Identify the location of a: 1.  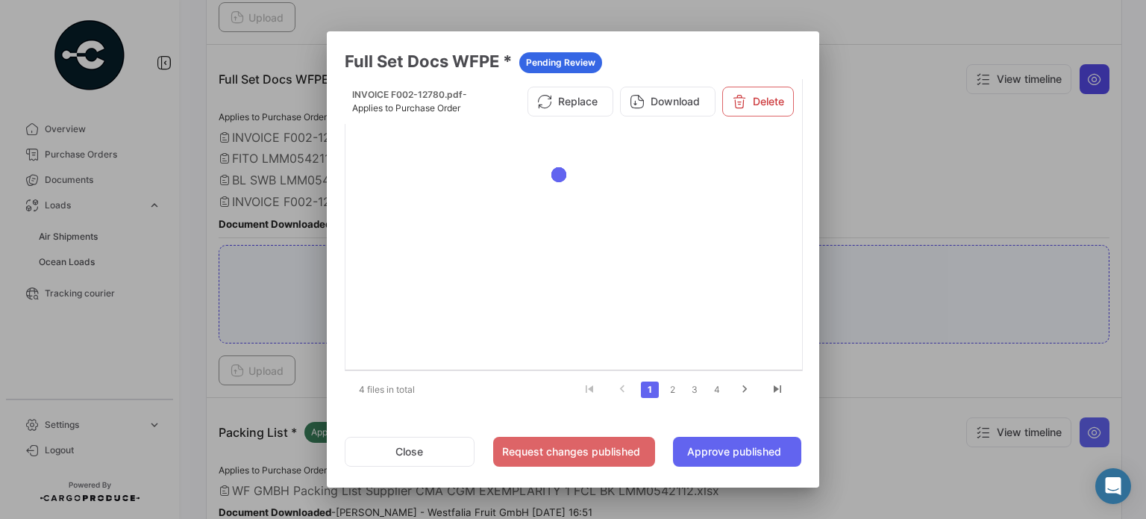
(650, 390).